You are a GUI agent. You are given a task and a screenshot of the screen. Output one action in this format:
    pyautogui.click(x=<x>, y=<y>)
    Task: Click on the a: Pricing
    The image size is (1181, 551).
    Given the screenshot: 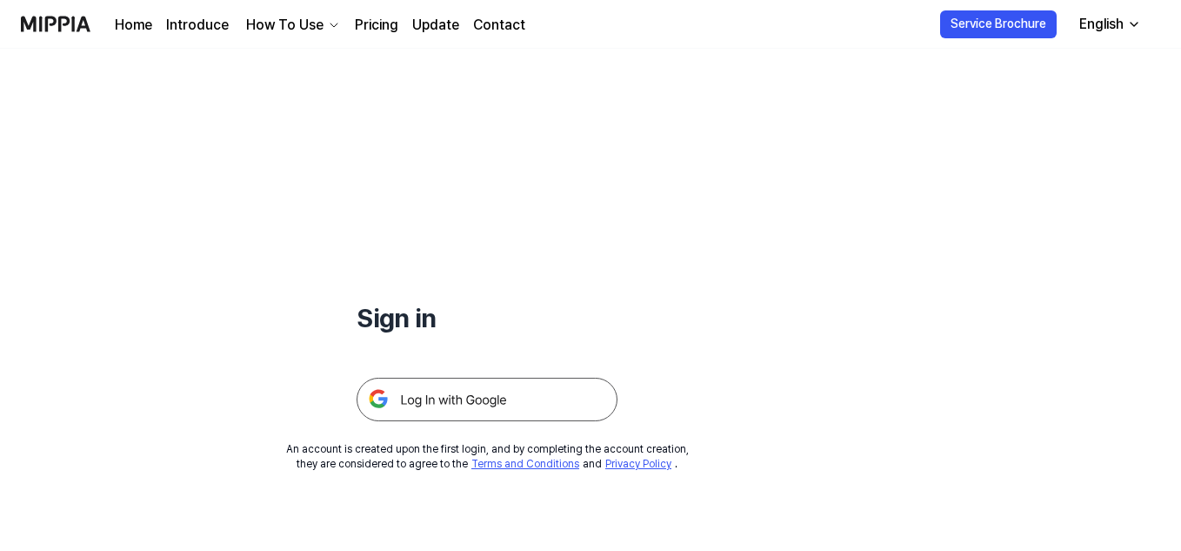 What is the action you would take?
    pyautogui.click(x=377, y=25)
    